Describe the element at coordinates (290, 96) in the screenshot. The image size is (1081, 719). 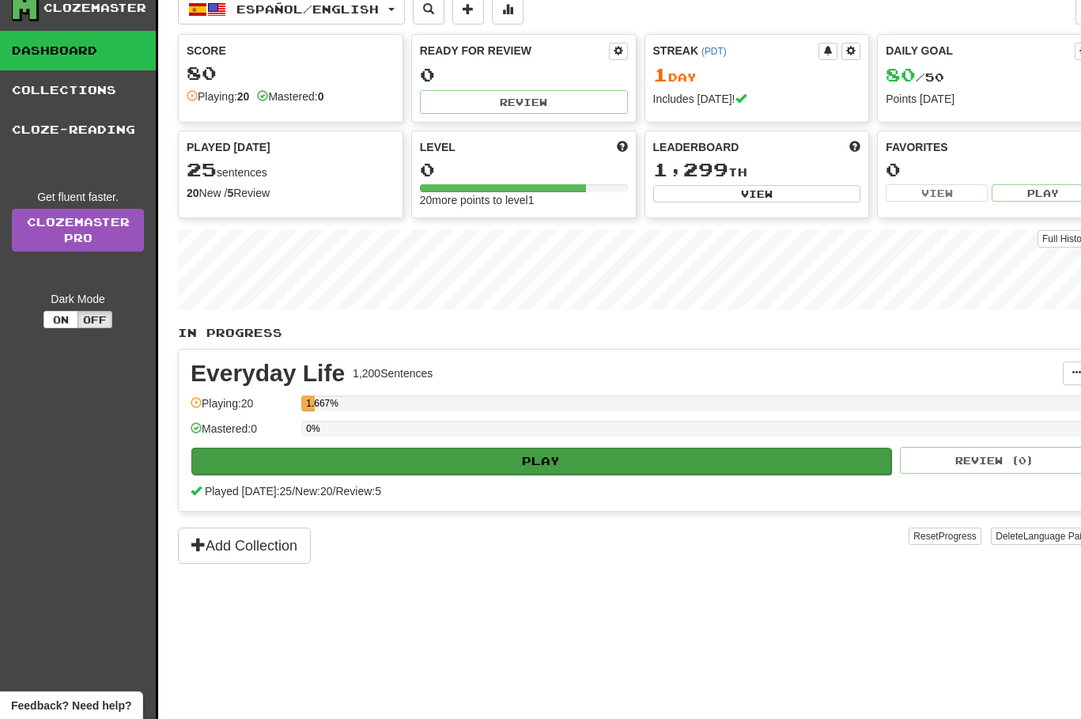
I see `div: Mastered:` at that location.